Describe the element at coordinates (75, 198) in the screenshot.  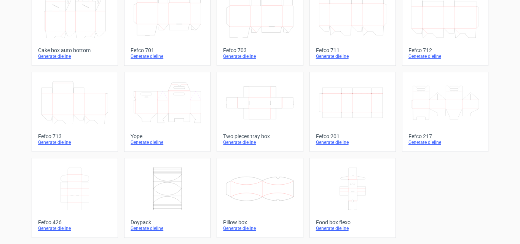
I see `a: Fefco 426Generate dieline` at that location.